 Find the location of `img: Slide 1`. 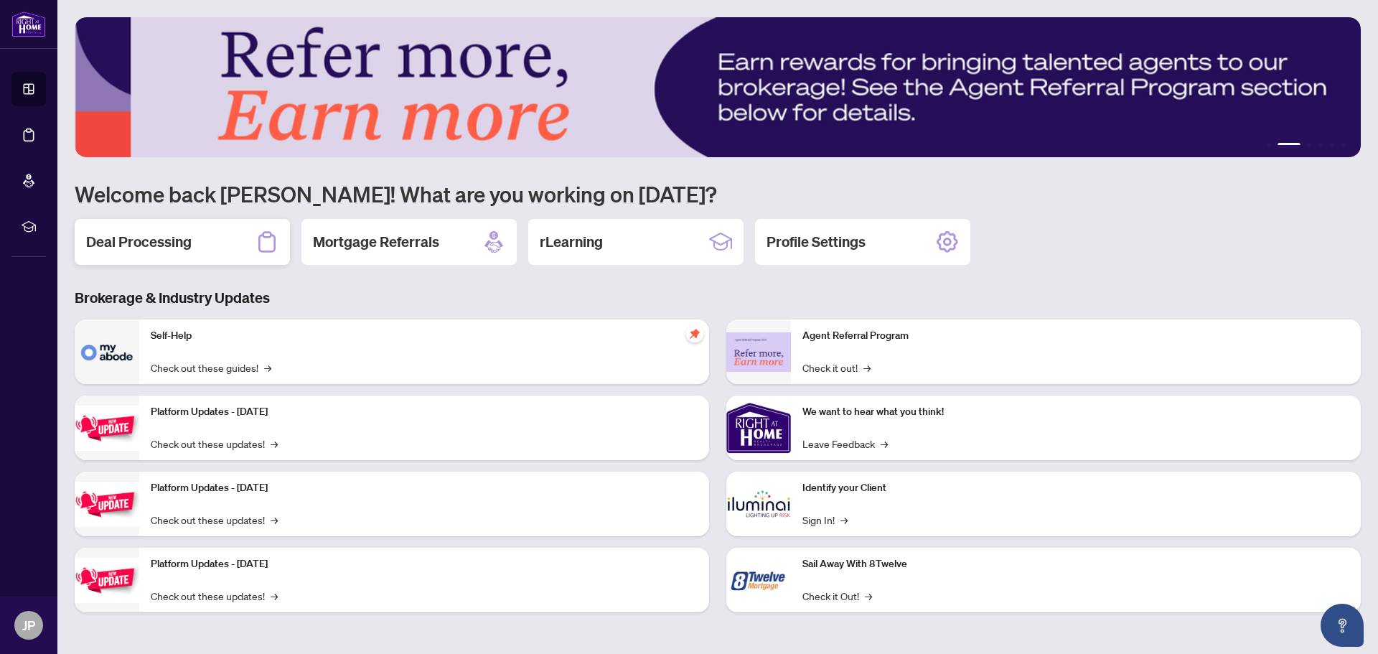

img: Slide 1 is located at coordinates (717, 87).